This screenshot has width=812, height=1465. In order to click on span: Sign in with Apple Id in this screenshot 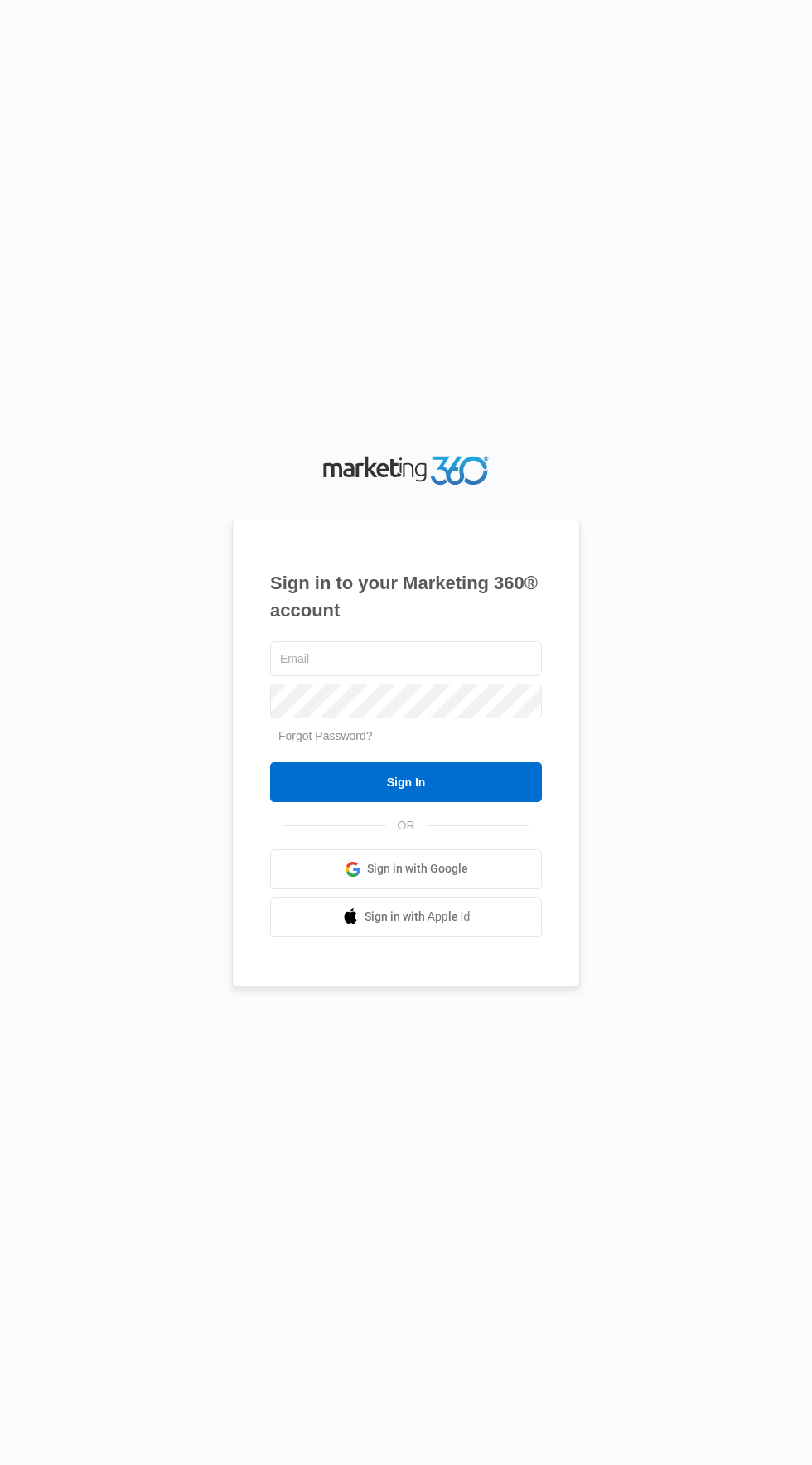, I will do `click(417, 917)`.